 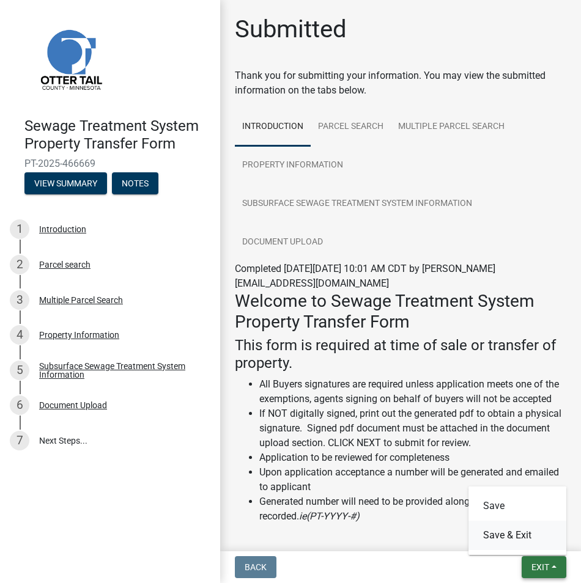 What do you see at coordinates (65, 183) in the screenshot?
I see `button: View Summary` at bounding box center [65, 183].